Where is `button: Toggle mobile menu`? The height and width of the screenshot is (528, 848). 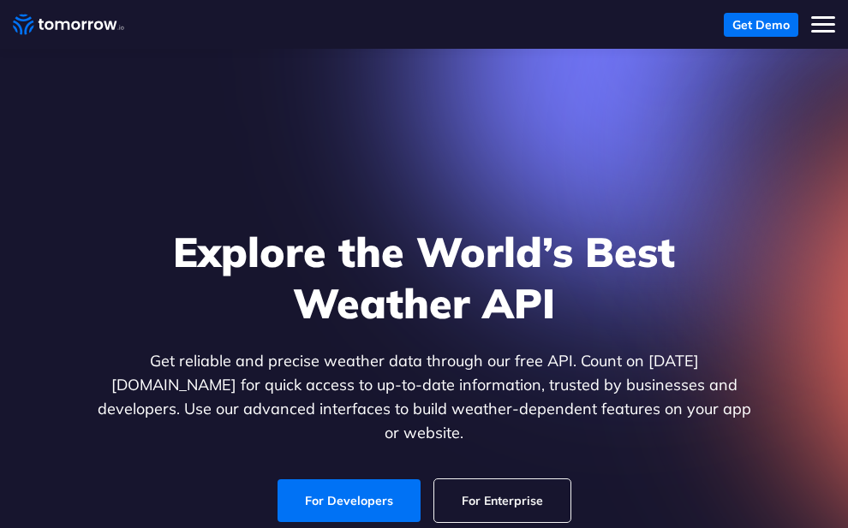
button: Toggle mobile menu is located at coordinates (823, 25).